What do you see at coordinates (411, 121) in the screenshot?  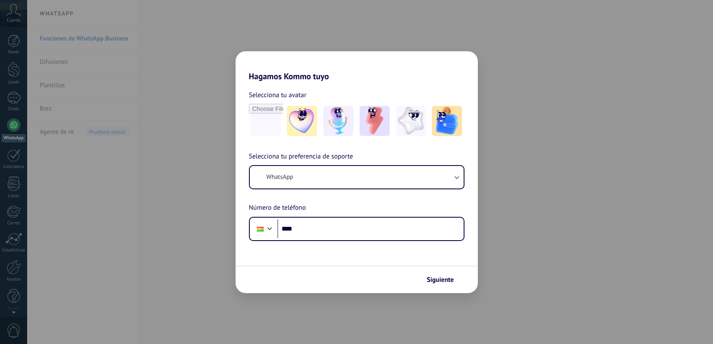 I see `img: -4.jpeg` at bounding box center [411, 121].